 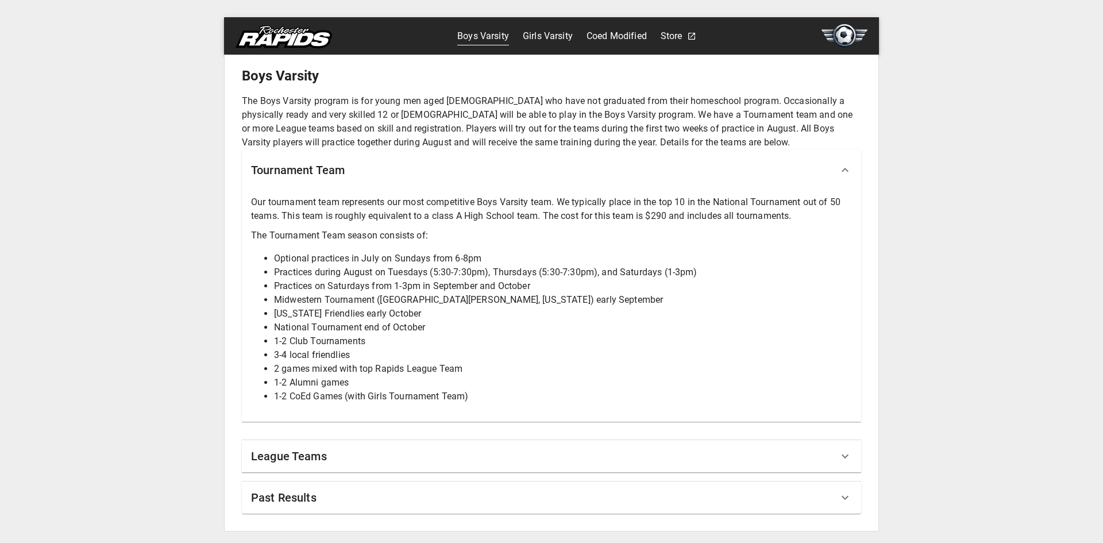 I want to click on p: The Tournament Team season consists of:, so click(x=552, y=236).